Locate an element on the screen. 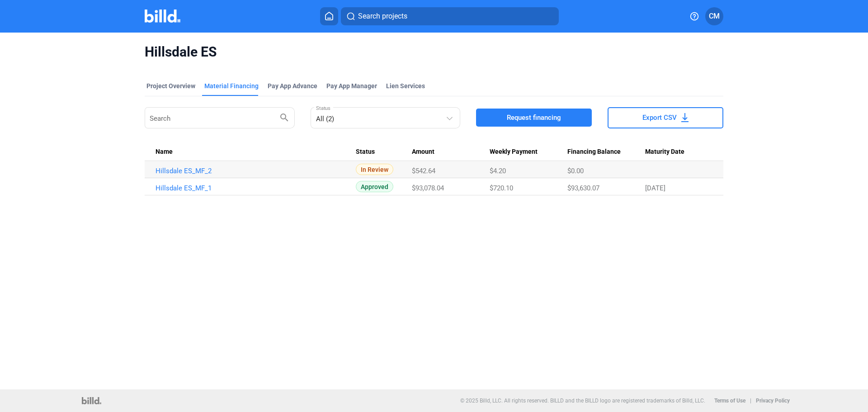 This screenshot has height=412, width=868. div: Project Overview is located at coordinates (171, 86).